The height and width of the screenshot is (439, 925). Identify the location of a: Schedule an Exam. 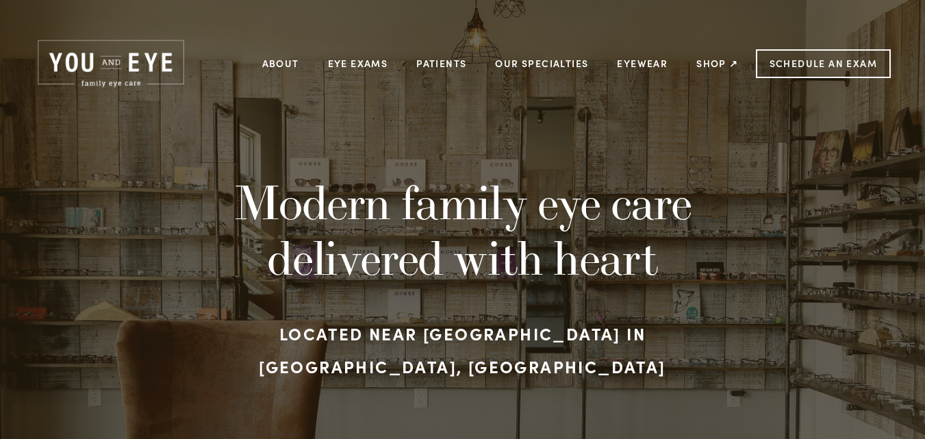
(823, 64).